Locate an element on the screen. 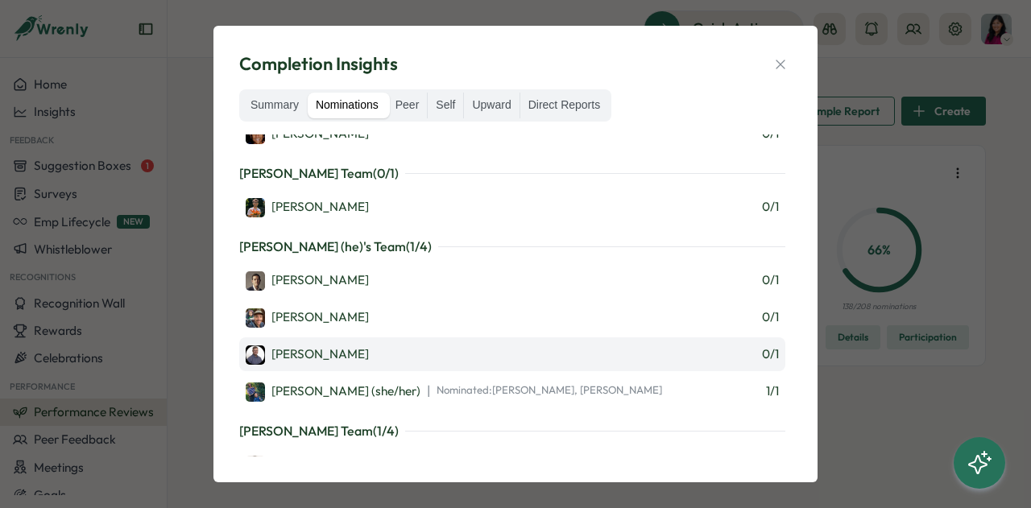 The image size is (1031, 508). img: Vijay Subramanian is located at coordinates (255, 466).